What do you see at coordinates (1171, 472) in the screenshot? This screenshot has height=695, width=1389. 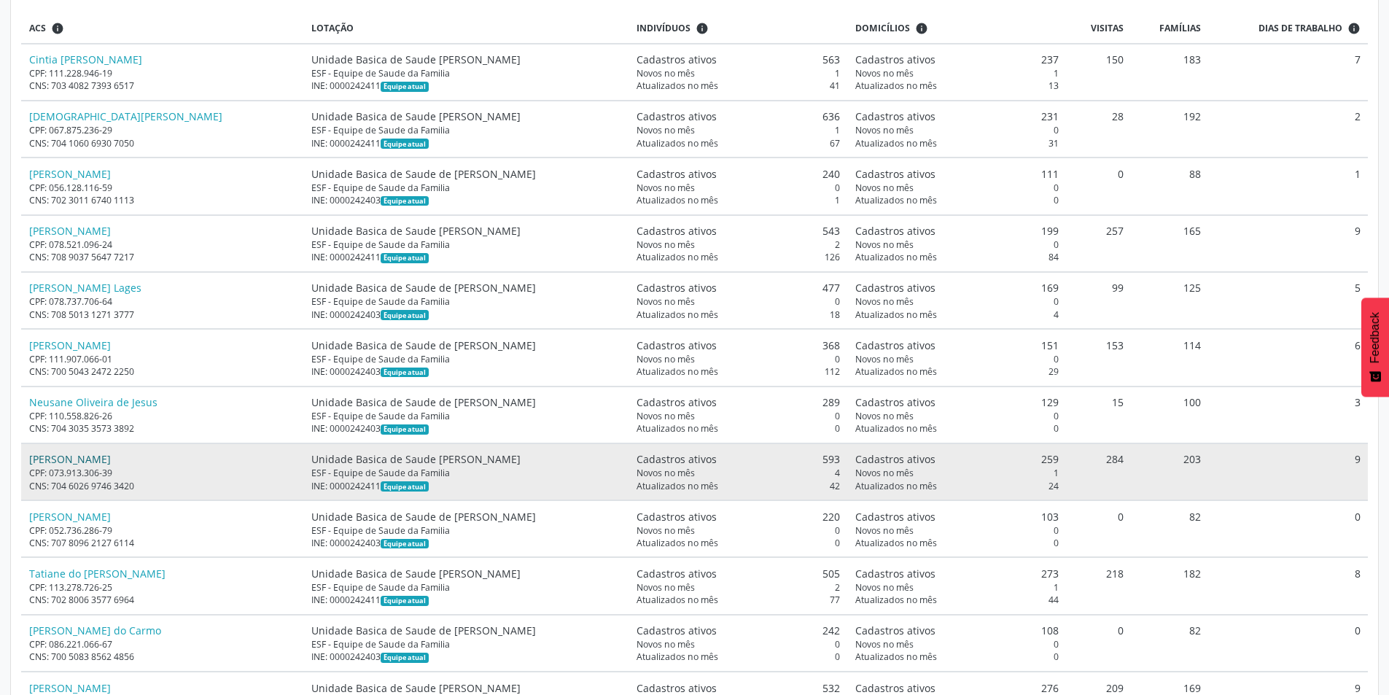 I see `td: 203` at bounding box center [1171, 472].